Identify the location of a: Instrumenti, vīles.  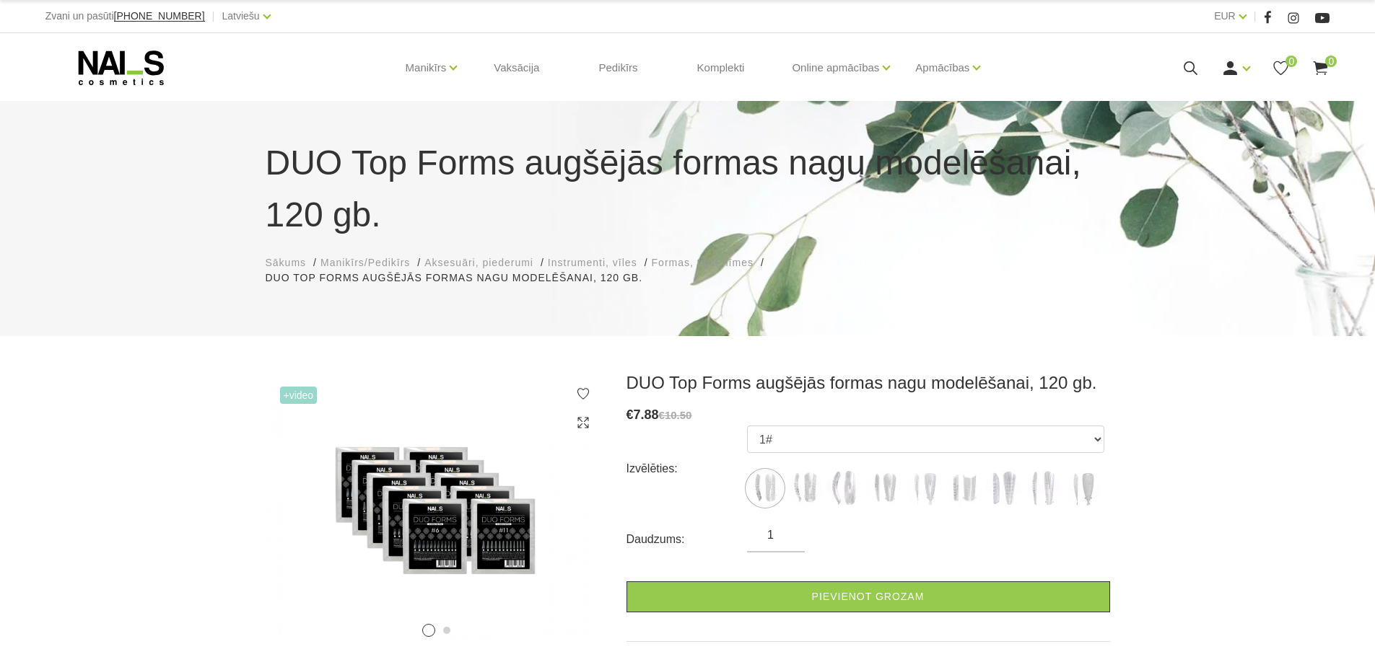
(593, 263).